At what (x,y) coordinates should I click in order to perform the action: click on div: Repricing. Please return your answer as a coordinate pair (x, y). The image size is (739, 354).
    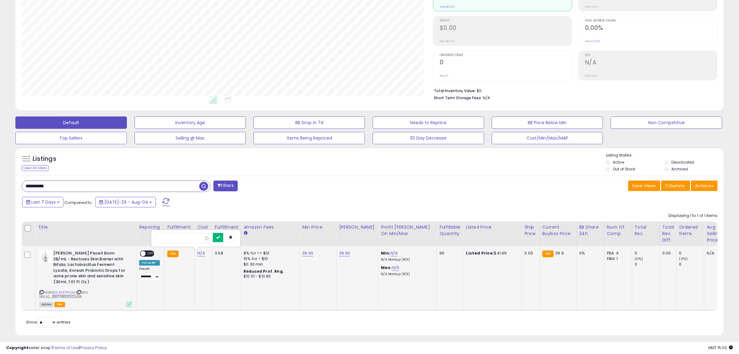
    Looking at the image, I should click on (151, 227).